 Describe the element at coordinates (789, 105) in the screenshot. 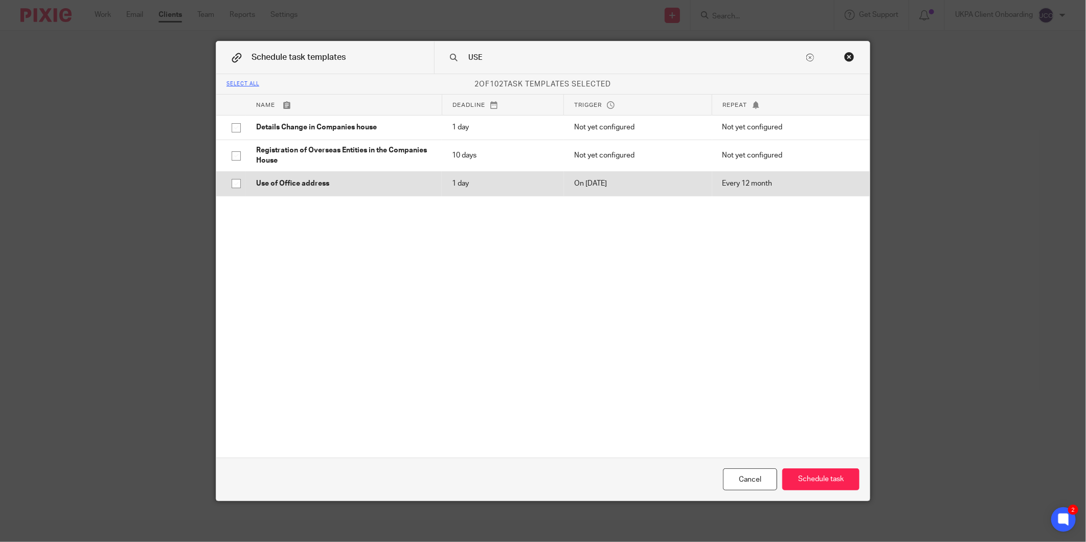

I see `p: Repeat` at that location.